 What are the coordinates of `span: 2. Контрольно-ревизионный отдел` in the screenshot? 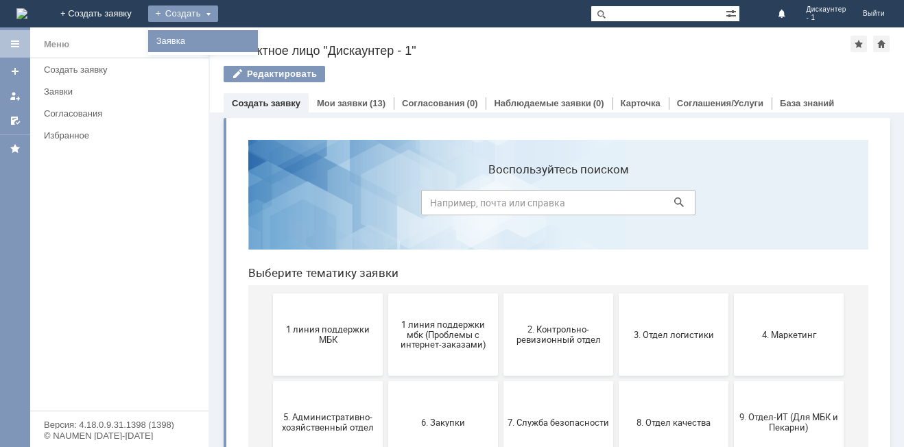 It's located at (321, 206).